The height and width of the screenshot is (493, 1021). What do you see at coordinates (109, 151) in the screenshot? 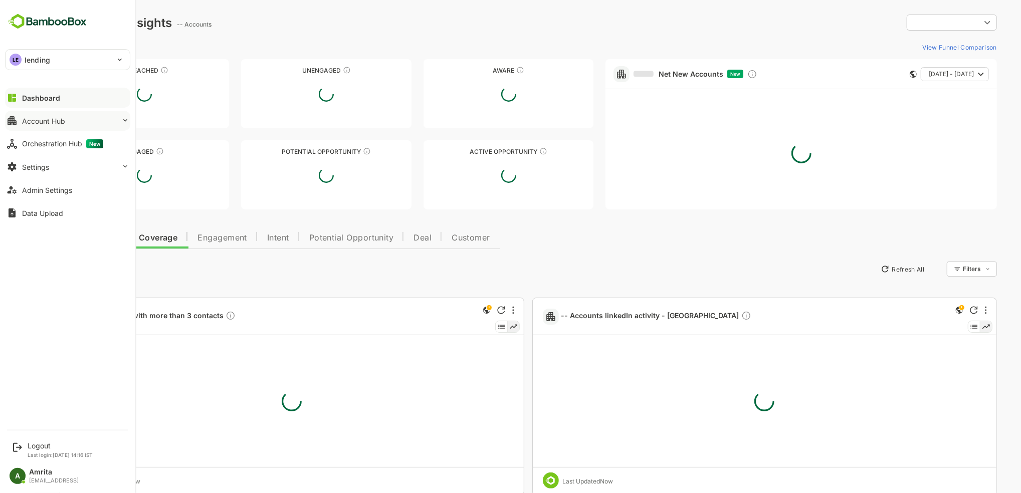
I see `div: Engaged` at bounding box center [109, 151].